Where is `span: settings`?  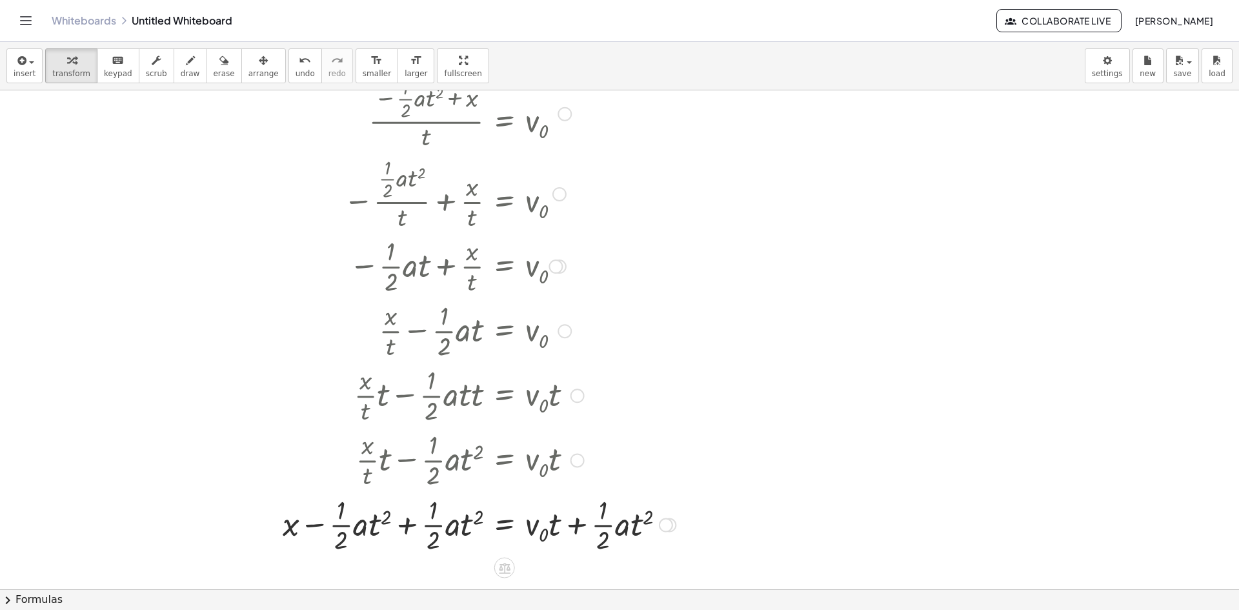 span: settings is located at coordinates (1107, 74).